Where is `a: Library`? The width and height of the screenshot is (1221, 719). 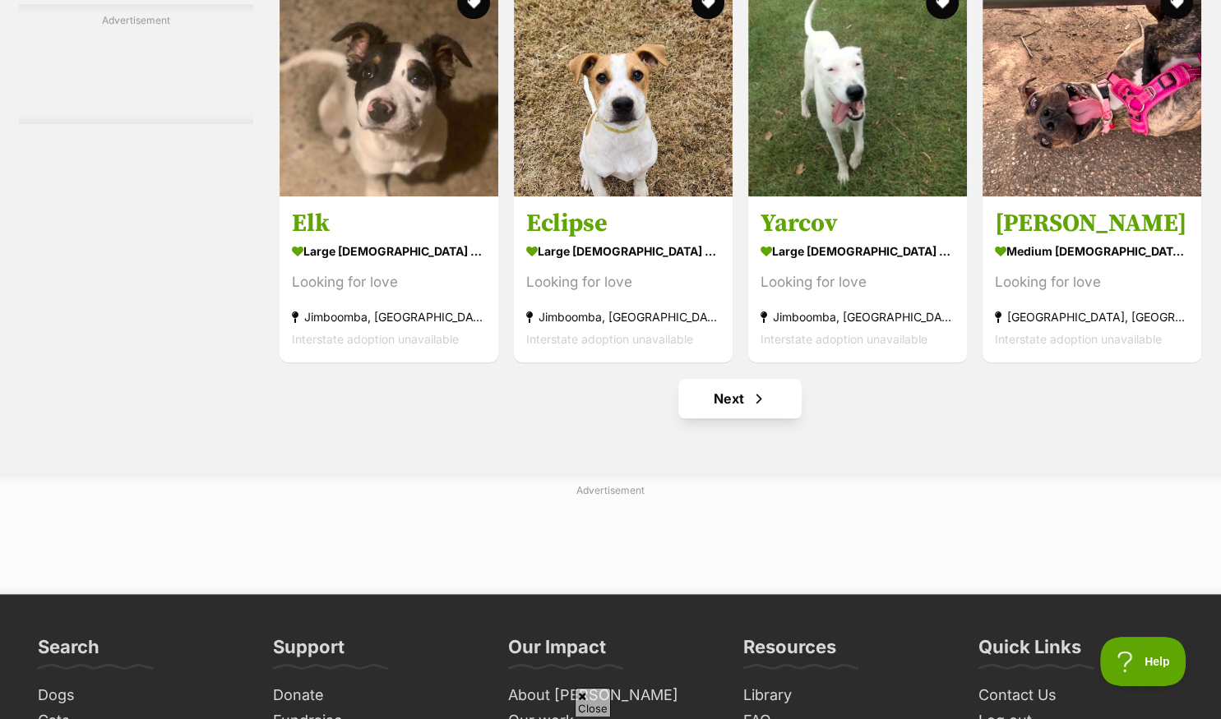
a: Library is located at coordinates (846, 695).